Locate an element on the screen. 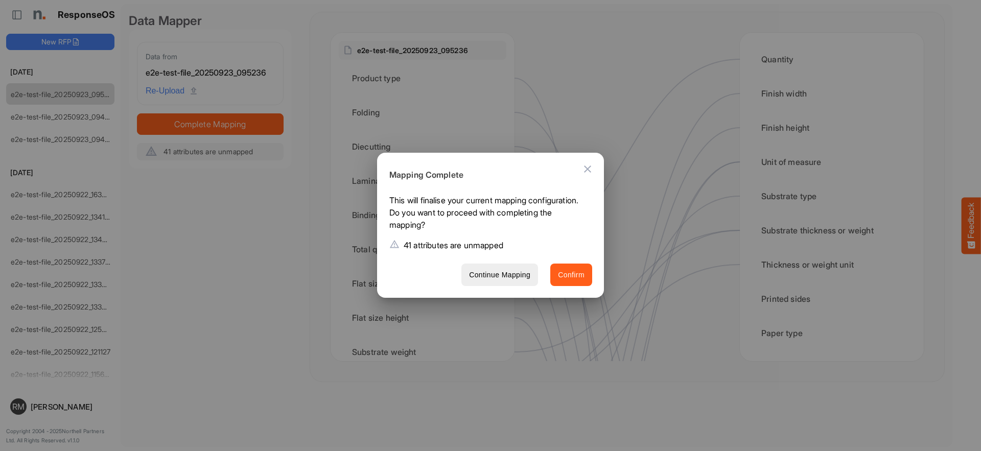 The image size is (981, 451). span: Confirm is located at coordinates (571, 275).